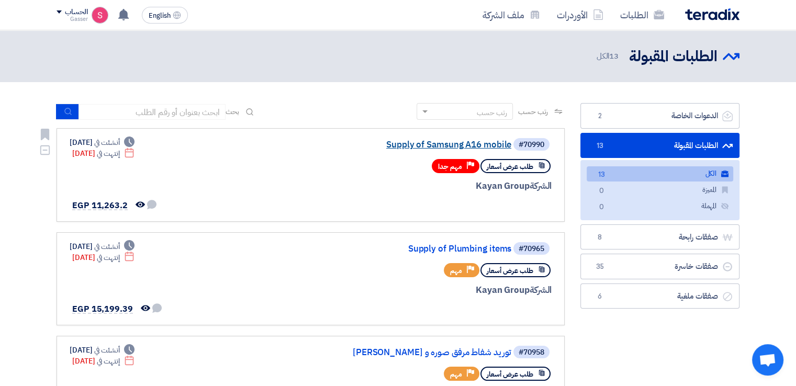 The height and width of the screenshot is (386, 796). Describe the element at coordinates (712, 14) in the screenshot. I see `img: Teradix logo` at that location.